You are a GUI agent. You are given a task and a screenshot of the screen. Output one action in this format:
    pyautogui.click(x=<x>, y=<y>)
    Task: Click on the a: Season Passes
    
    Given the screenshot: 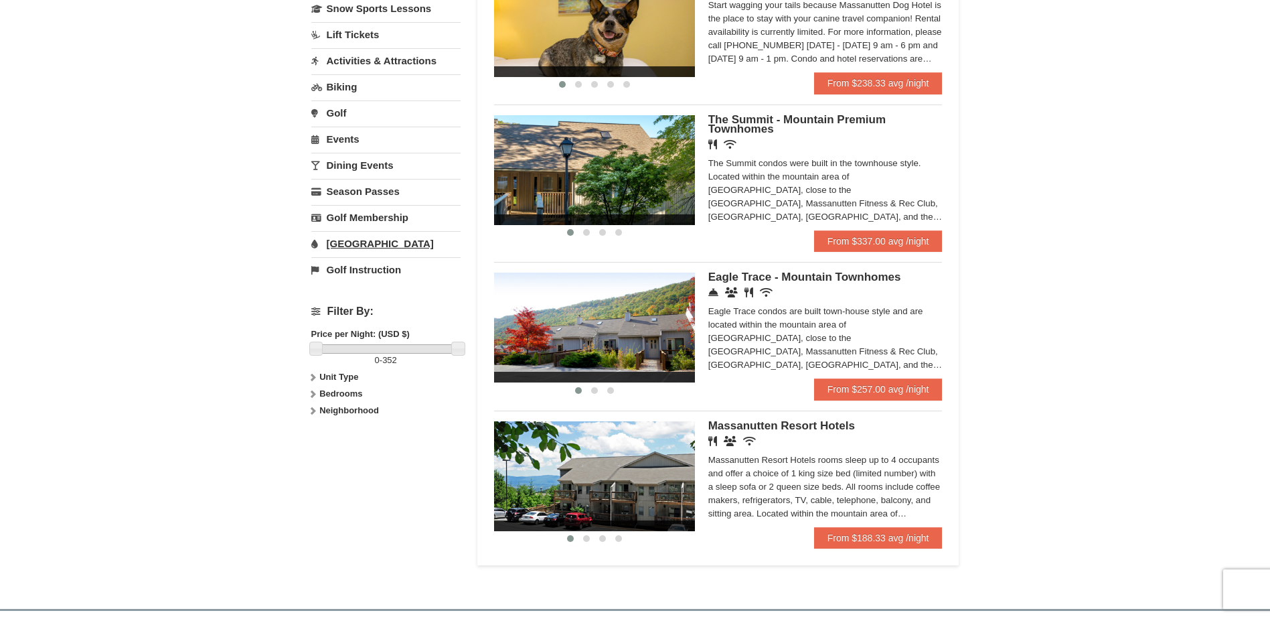 What is the action you would take?
    pyautogui.click(x=386, y=191)
    